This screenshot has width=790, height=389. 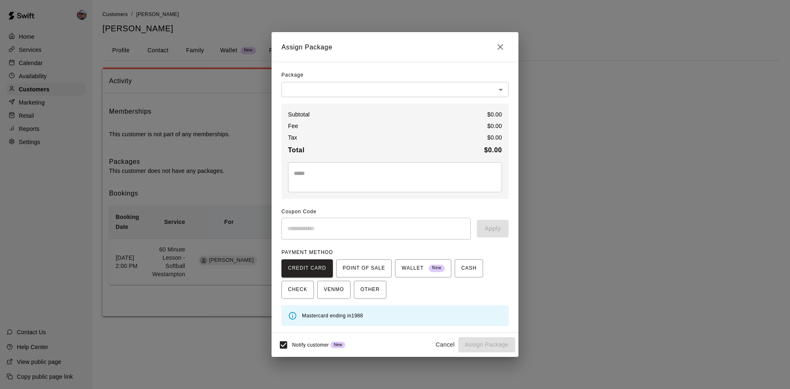 I want to click on span: OTHER, so click(x=370, y=290).